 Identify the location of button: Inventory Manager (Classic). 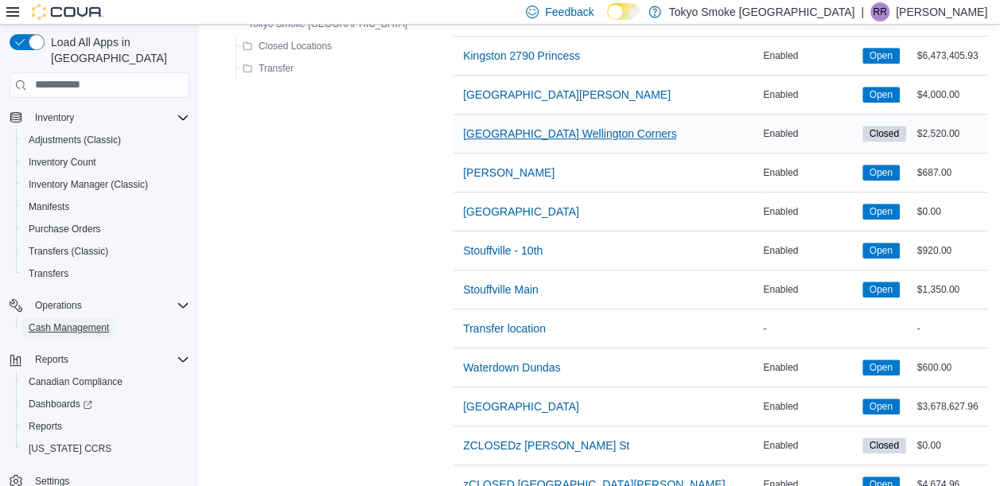
(106, 185).